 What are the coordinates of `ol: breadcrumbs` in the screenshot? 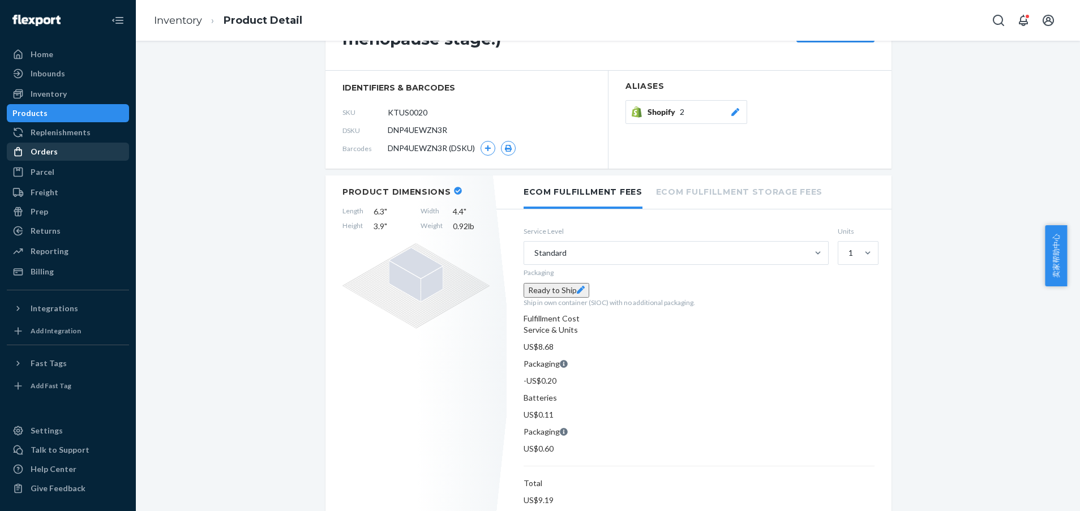 It's located at (228, 20).